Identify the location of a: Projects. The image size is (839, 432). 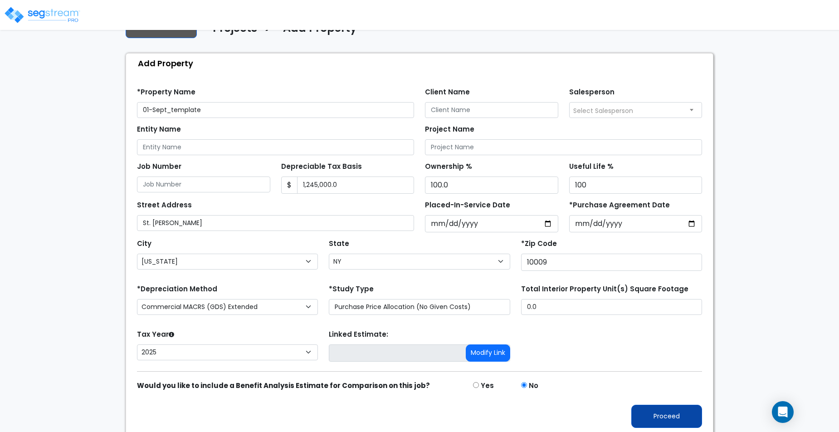
(231, 31).